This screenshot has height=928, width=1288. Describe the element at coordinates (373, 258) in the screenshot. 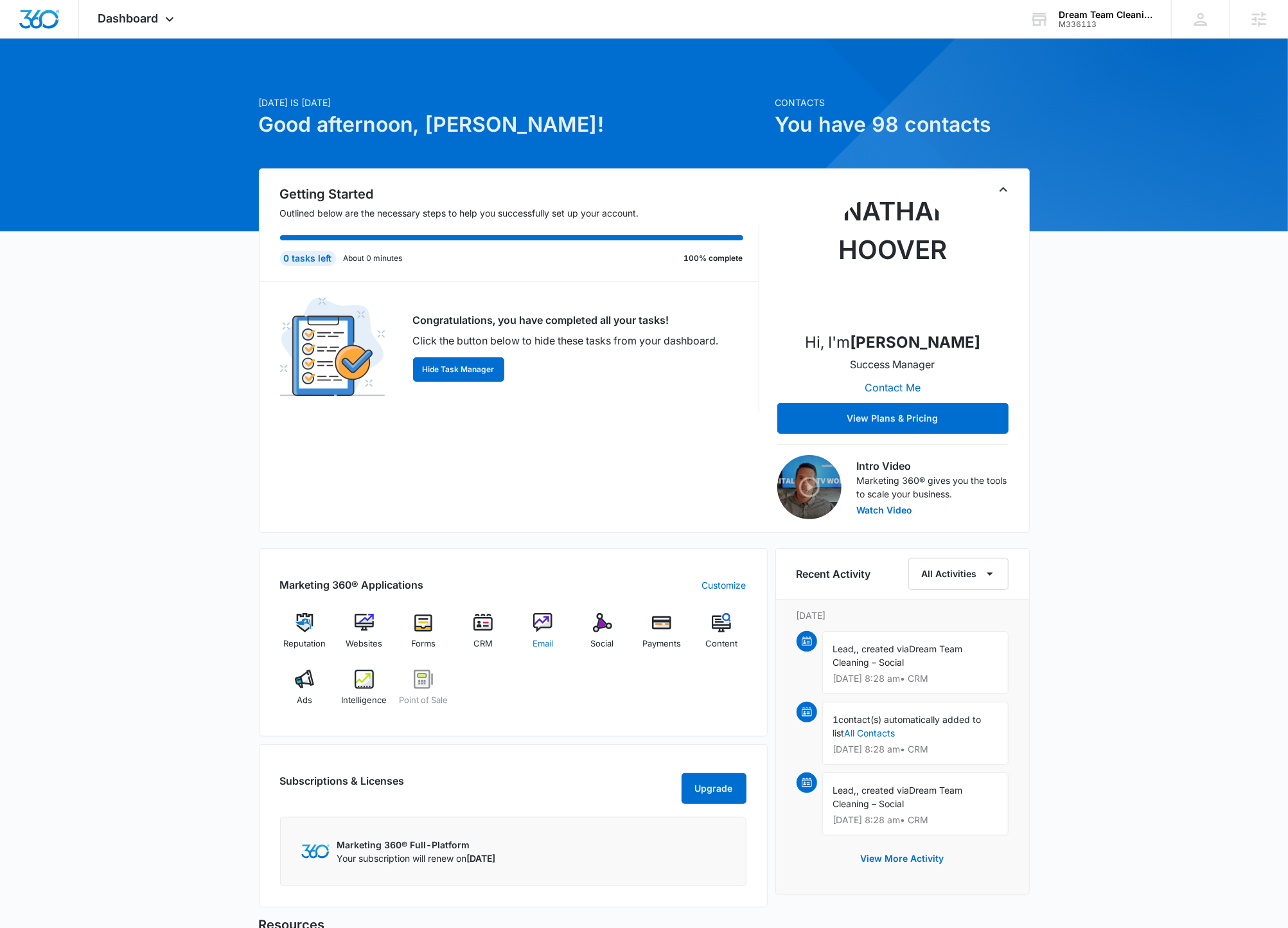

I see `p: About 0 minutes` at that location.